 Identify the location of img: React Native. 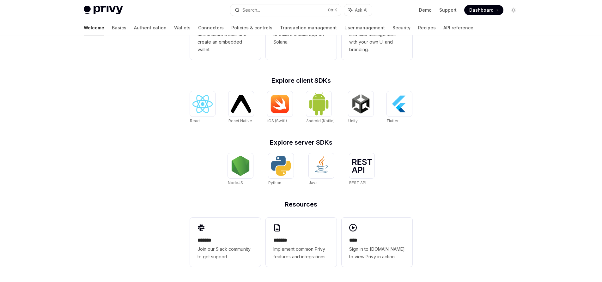
(241, 104).